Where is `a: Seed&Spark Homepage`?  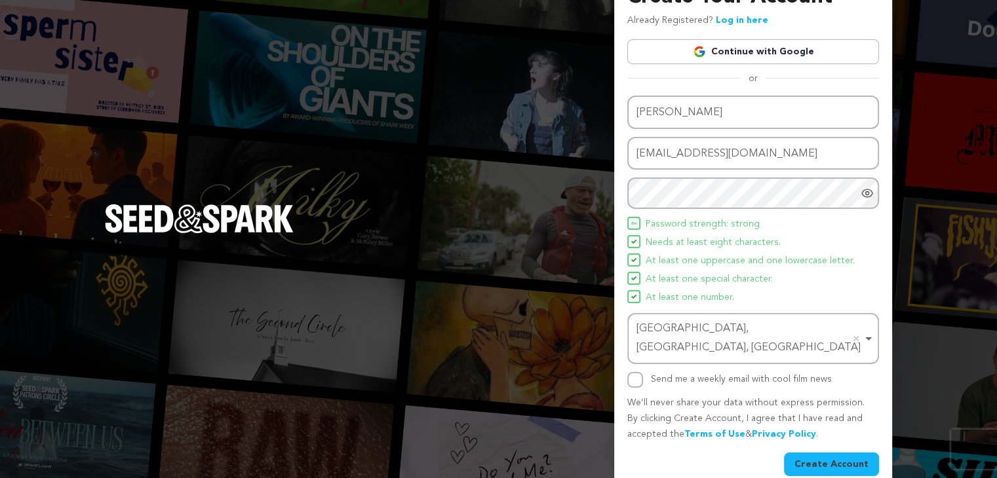
a: Seed&Spark Homepage is located at coordinates (199, 232).